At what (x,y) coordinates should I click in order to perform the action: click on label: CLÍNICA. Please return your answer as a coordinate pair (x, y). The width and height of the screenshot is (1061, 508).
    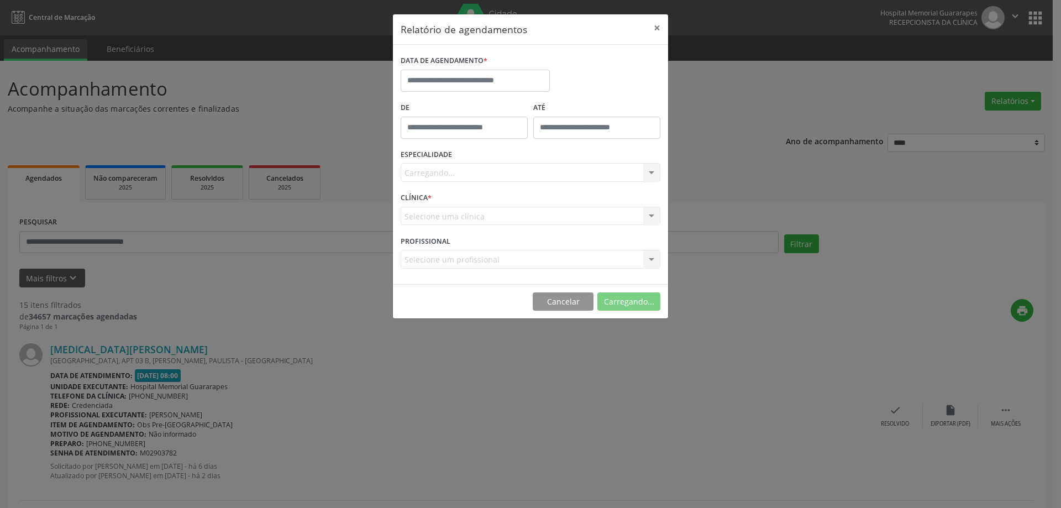
    Looking at the image, I should click on (416, 198).